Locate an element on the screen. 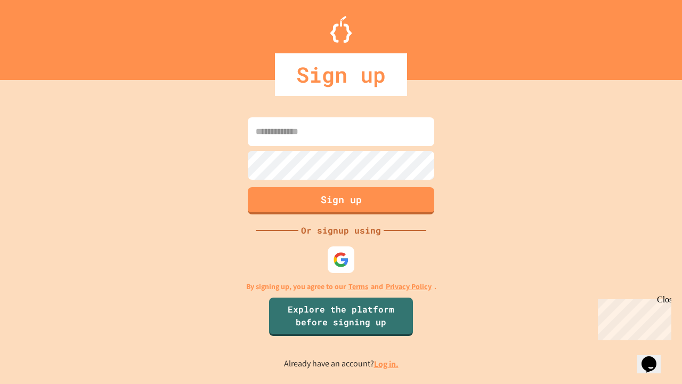 The image size is (682, 384). img: Logo.svg is located at coordinates (341, 29).